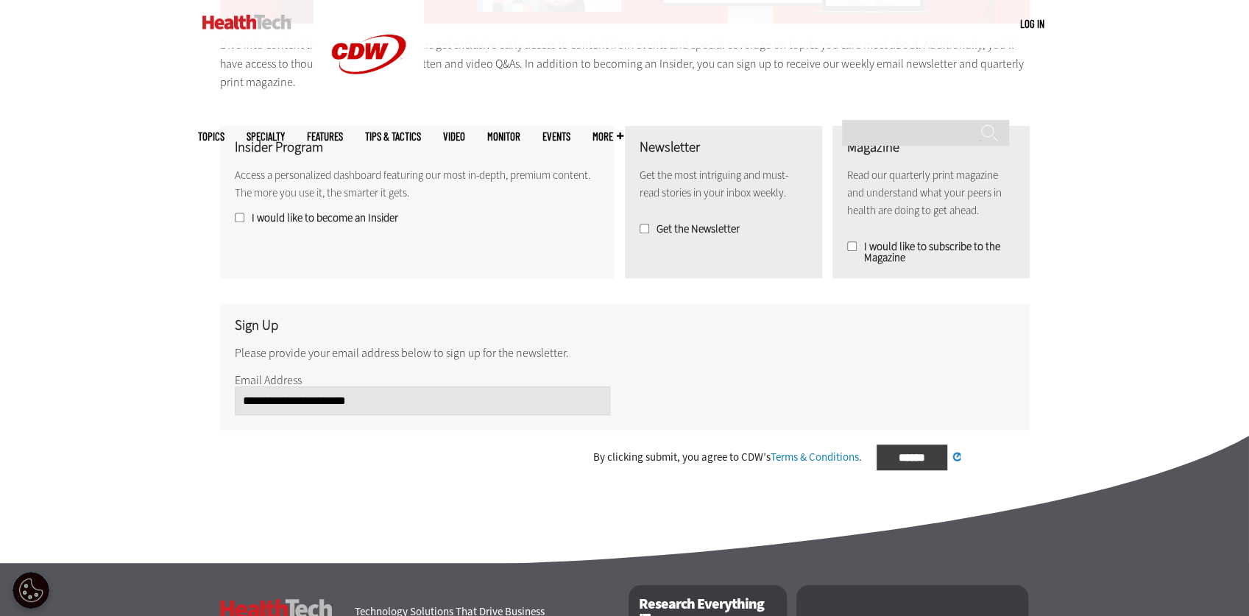  Describe the element at coordinates (31, 590) in the screenshot. I see `button: Open Preferences` at that location.